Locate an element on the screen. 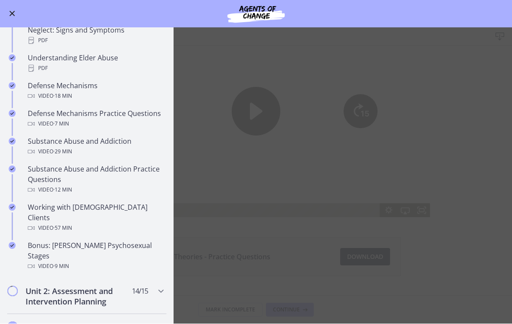 This screenshot has width=512, height=324. button: Skip ahead 15 seconds is located at coordinates (360, 92).